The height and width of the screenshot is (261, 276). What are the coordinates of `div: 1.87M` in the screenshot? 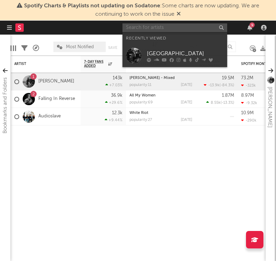 It's located at (228, 95).